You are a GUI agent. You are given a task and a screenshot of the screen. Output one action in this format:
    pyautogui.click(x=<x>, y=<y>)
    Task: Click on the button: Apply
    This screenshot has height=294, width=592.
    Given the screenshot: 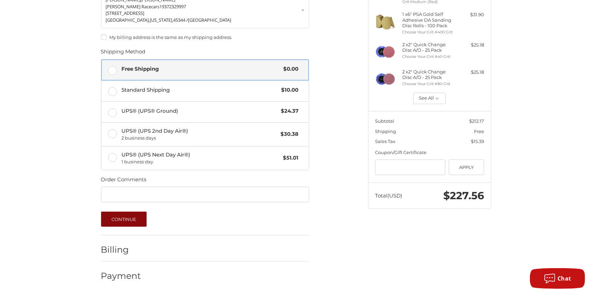 What is the action you would take?
    pyautogui.click(x=467, y=167)
    